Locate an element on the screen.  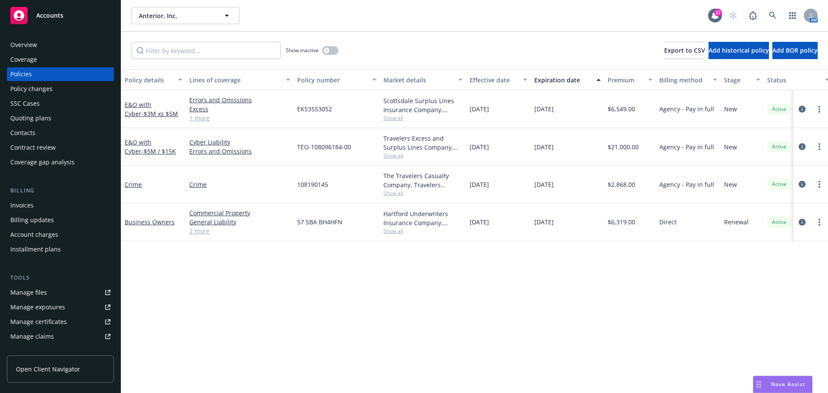
a: SSC Cases is located at coordinates (60, 104).